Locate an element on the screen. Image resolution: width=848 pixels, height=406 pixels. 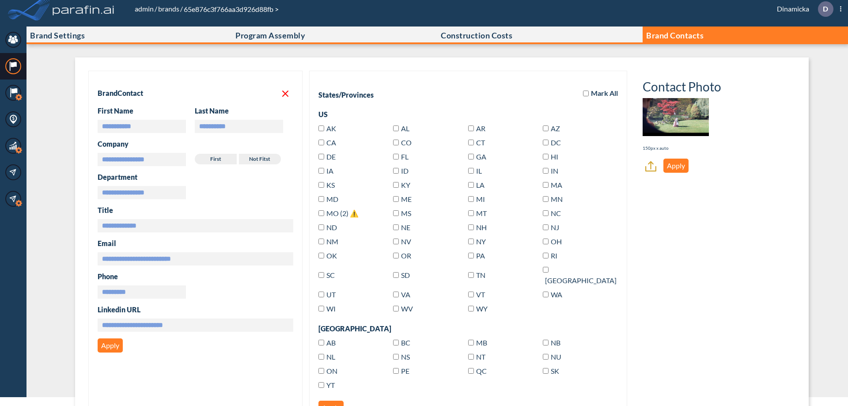
p: Brand Contacts is located at coordinates (675, 35).